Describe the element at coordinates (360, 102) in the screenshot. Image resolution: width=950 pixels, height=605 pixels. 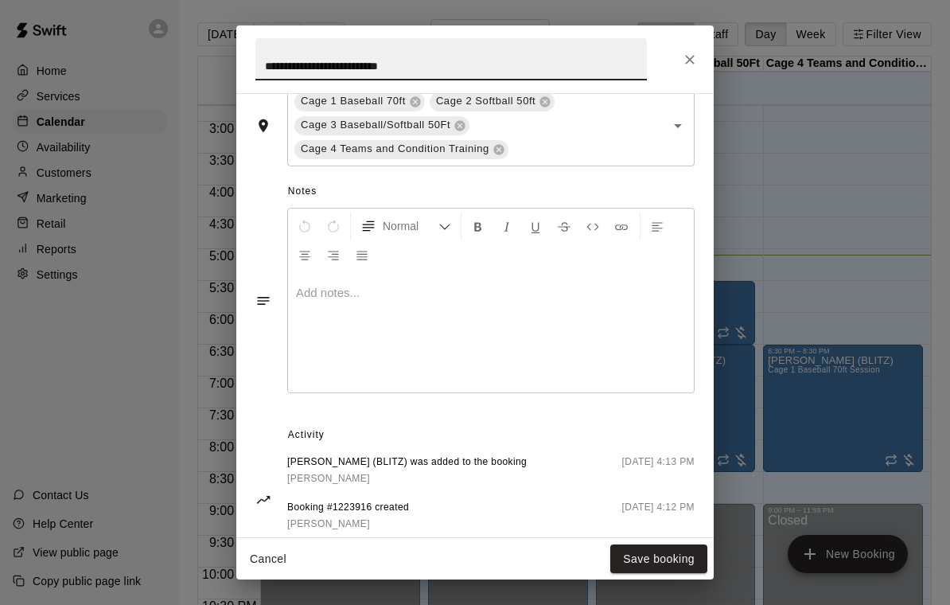
I see `div: Cage 1 Baseball 70ft` at that location.